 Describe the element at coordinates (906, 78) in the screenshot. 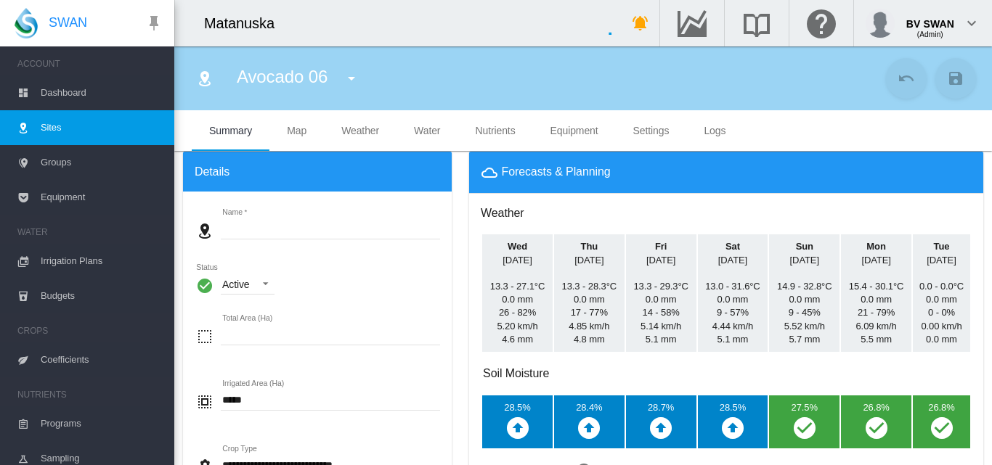

I see `md-icon: icon-undo` at that location.